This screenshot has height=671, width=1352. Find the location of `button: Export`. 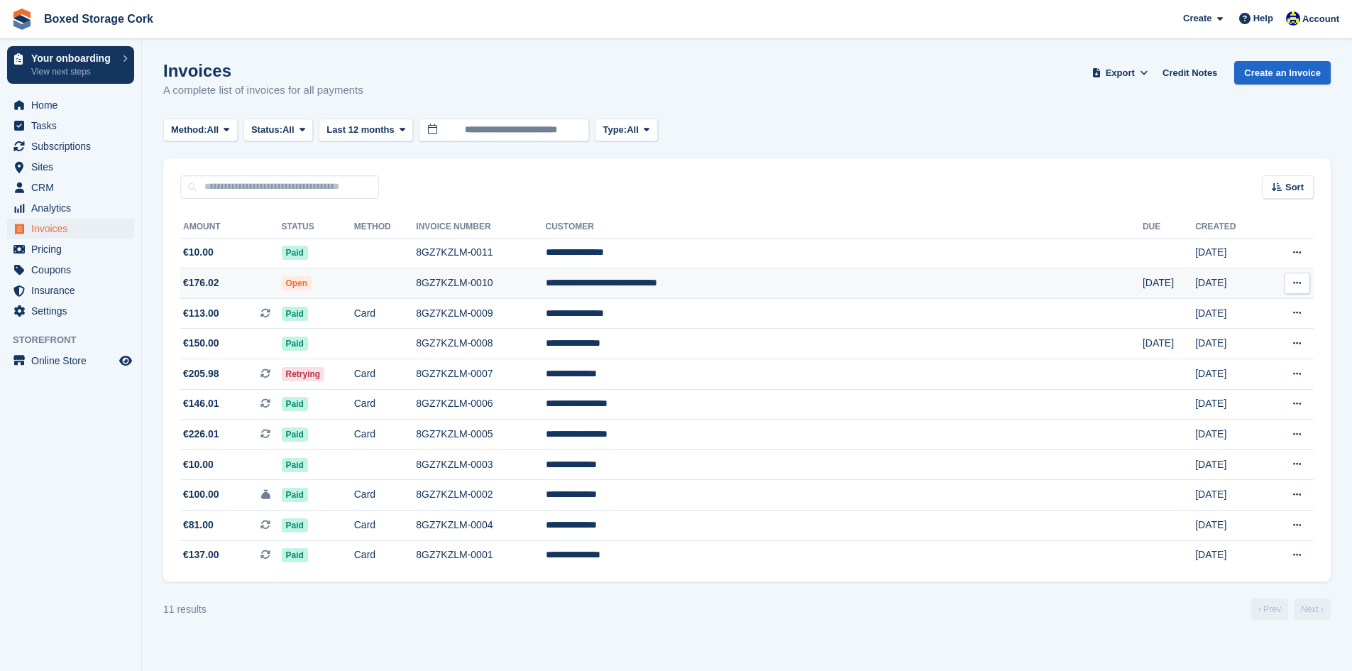

button: Export is located at coordinates (1120, 72).